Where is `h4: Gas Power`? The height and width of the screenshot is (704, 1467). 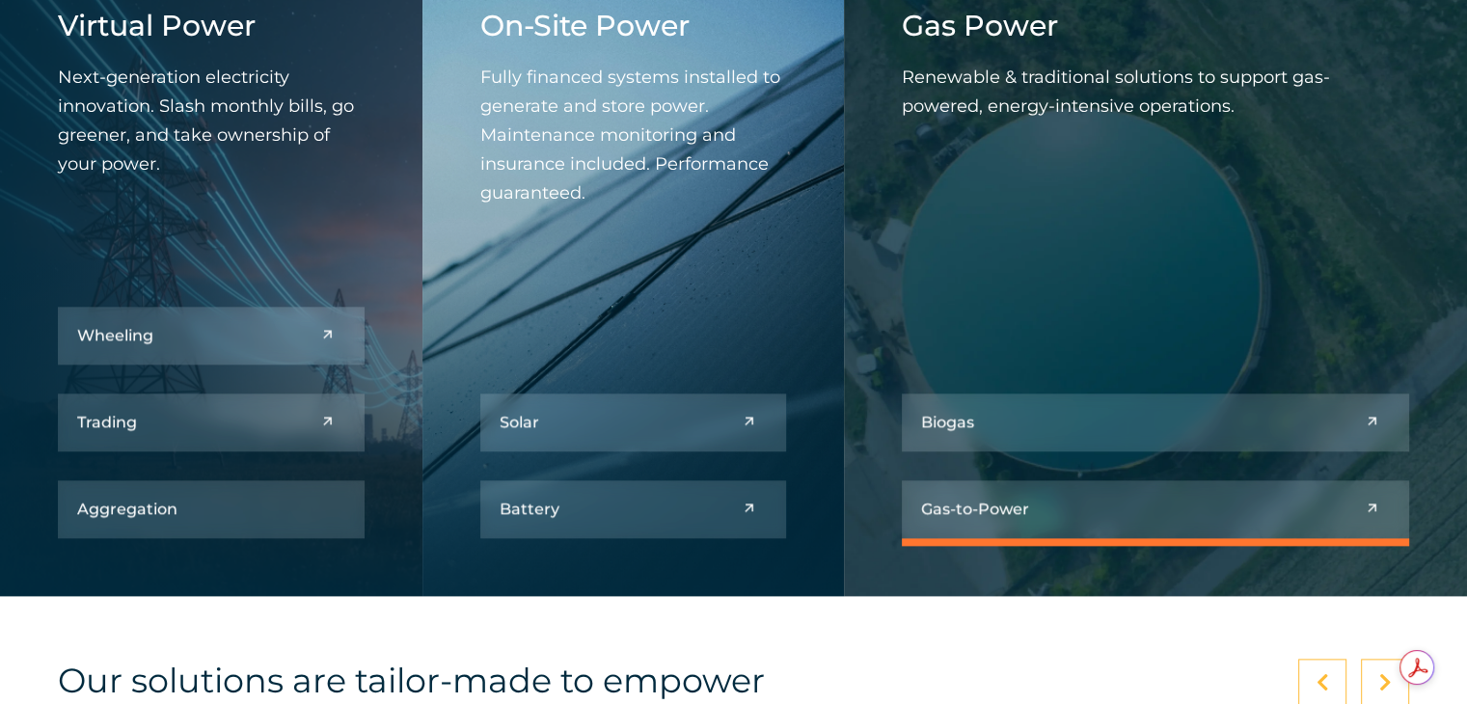
h4: Gas Power is located at coordinates (1156, 26).